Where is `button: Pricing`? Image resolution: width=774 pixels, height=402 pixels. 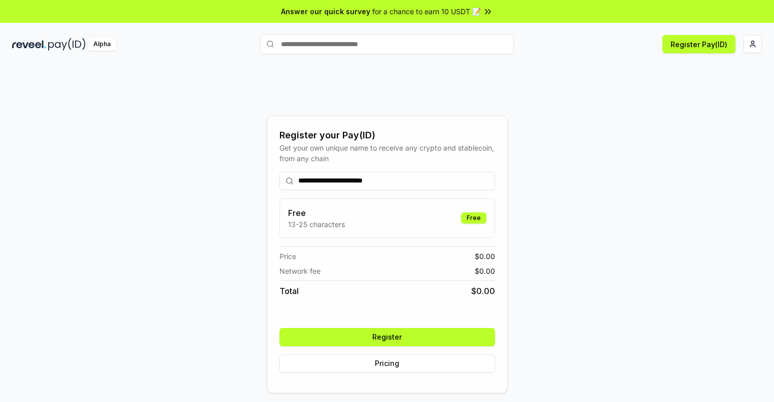
button: Pricing is located at coordinates (387, 364).